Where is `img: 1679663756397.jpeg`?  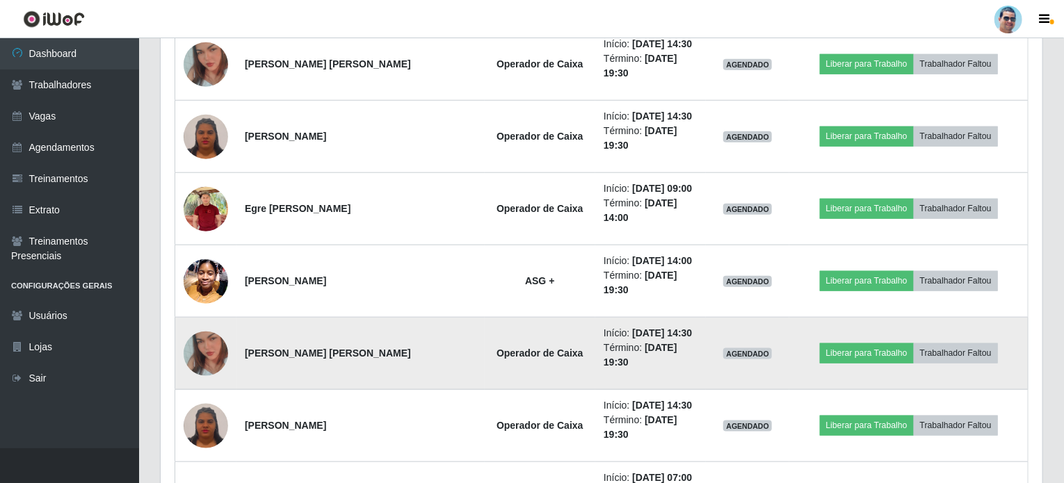 img: 1679663756397.jpeg is located at coordinates (206, 209).